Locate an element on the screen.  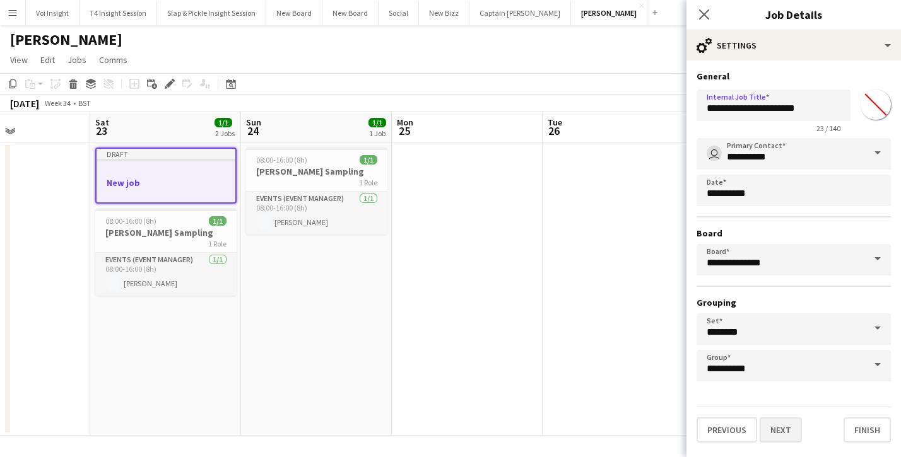
button: Social is located at coordinates (399, 13).